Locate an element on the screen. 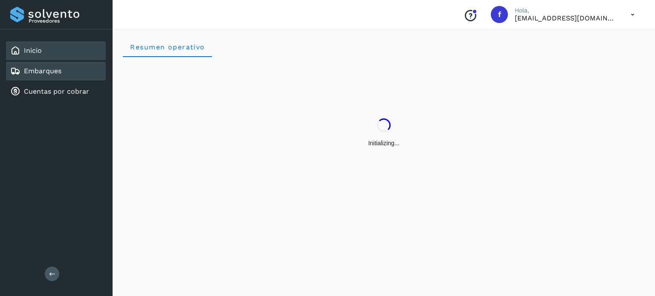 The height and width of the screenshot is (296, 655). a: Cuentas por cobrar is located at coordinates (56, 91).